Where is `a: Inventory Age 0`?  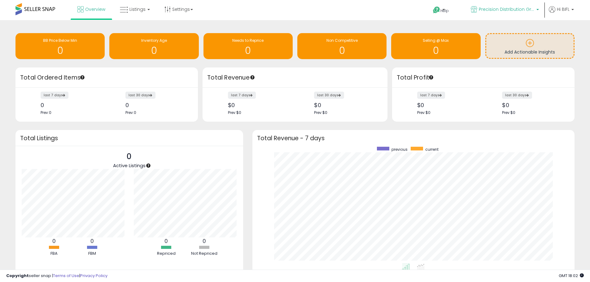 a: Inventory Age 0 is located at coordinates (154, 46).